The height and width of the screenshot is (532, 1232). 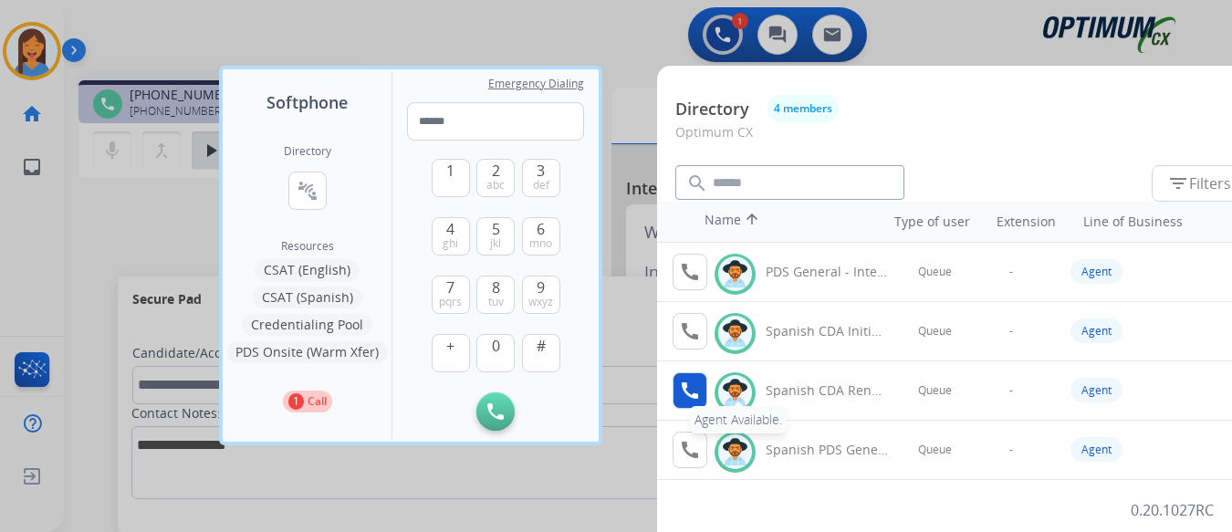 What do you see at coordinates (451, 236) in the screenshot?
I see `button: 4ghi` at bounding box center [451, 236].